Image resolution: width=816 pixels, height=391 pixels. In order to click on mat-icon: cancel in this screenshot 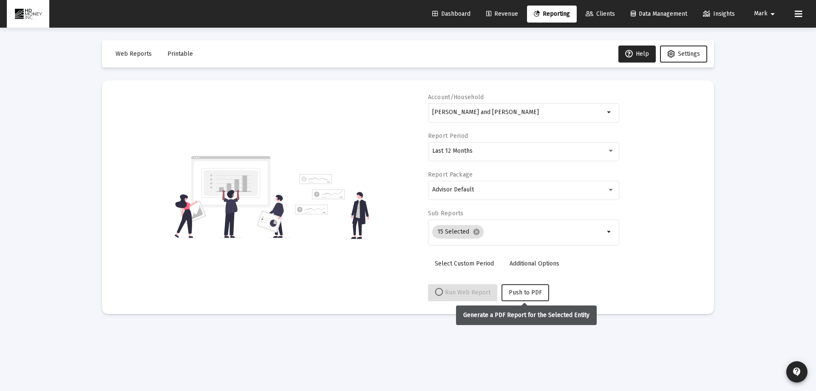, I will do `click(476, 232)`.